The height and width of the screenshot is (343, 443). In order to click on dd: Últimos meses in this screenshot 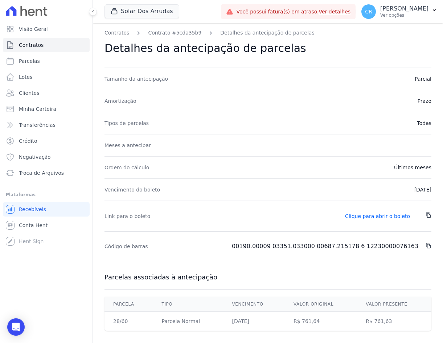, I will do `click(323, 167)`.